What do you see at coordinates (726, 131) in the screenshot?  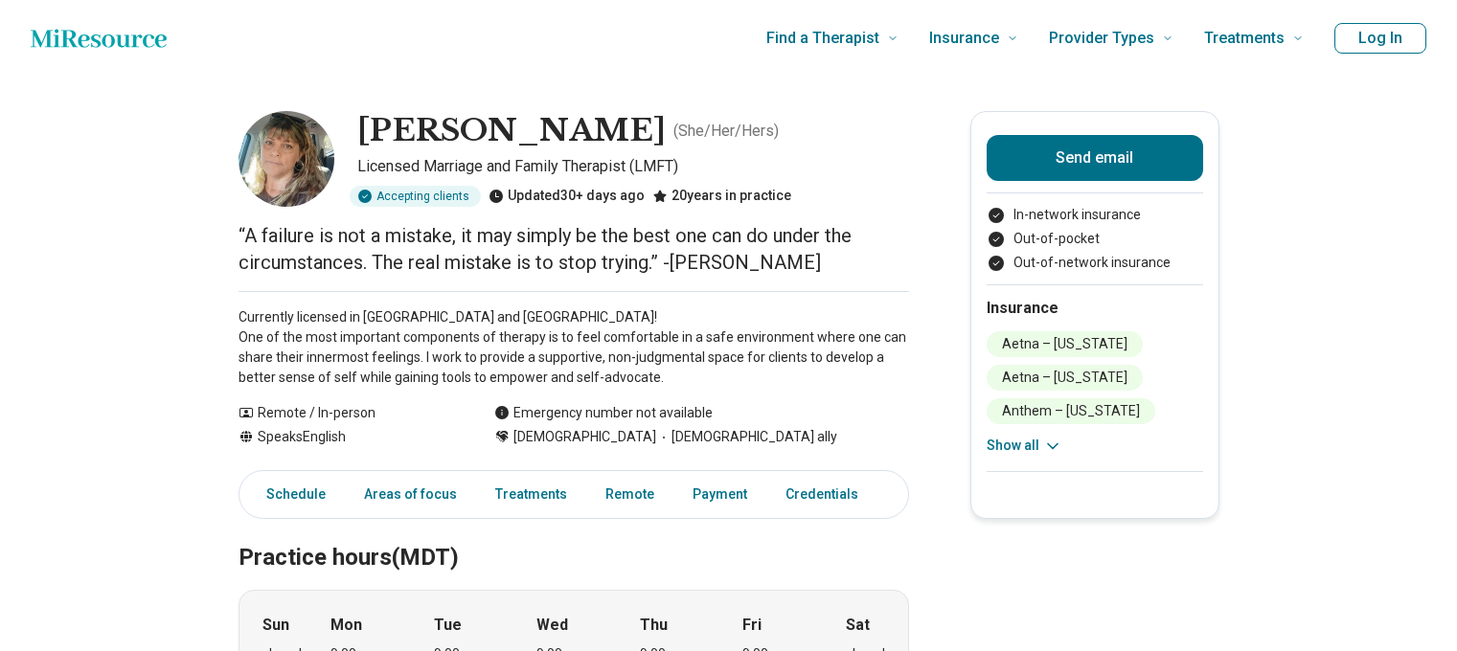 I see `p: ( She/Her/Hers )` at bounding box center [726, 131].